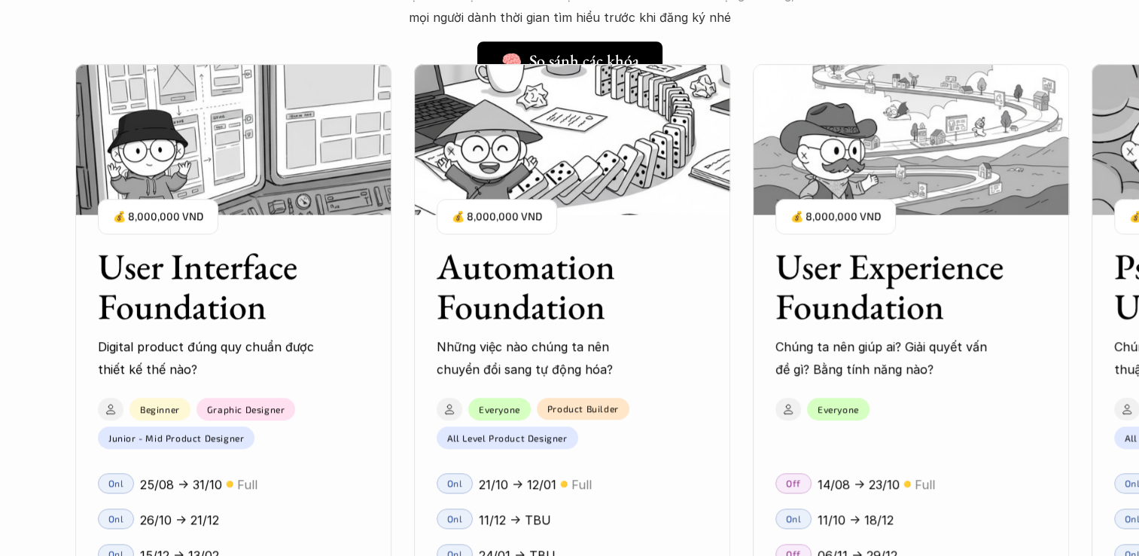 This screenshot has height=556, width=1139. What do you see at coordinates (570, 61) in the screenshot?
I see `h5: 🧠 So sánh các khóa` at bounding box center [570, 61].